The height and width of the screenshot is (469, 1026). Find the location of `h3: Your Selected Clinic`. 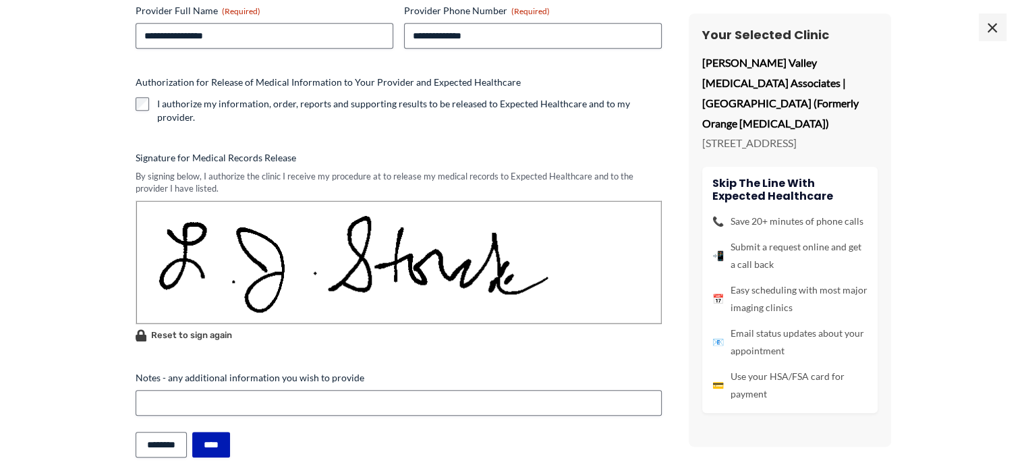

h3: Your Selected Clinic is located at coordinates (790, 34).